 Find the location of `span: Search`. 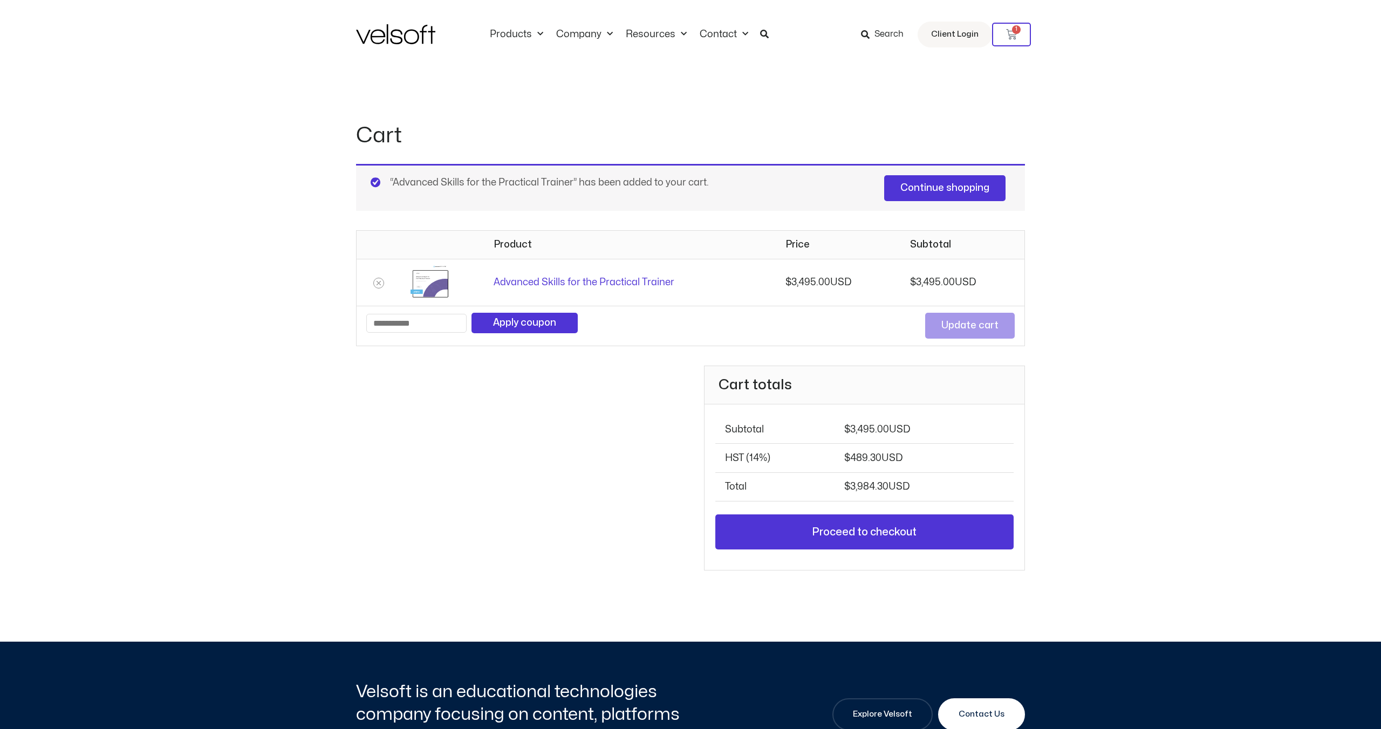

span: Search is located at coordinates (889, 35).